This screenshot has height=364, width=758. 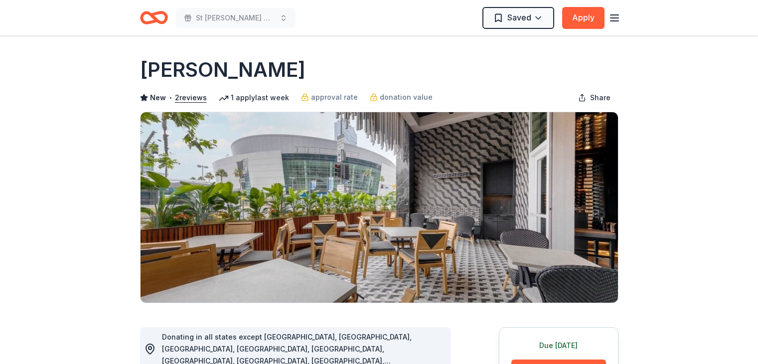 I want to click on button: Saved, so click(x=518, y=18).